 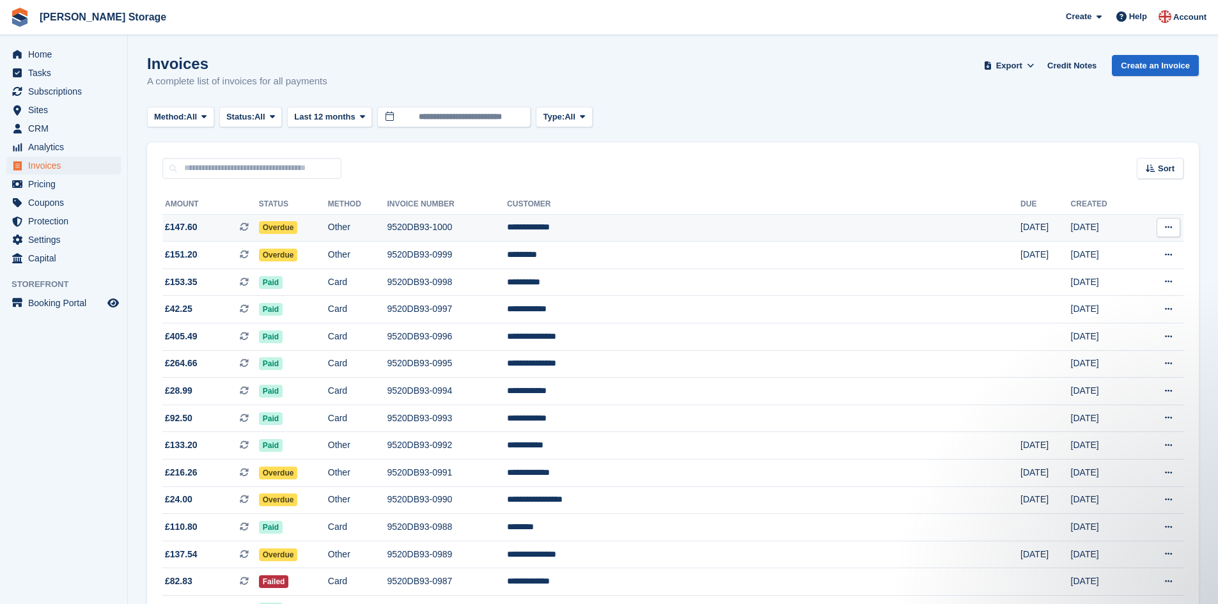 What do you see at coordinates (67, 221) in the screenshot?
I see `span: Protection` at bounding box center [67, 221].